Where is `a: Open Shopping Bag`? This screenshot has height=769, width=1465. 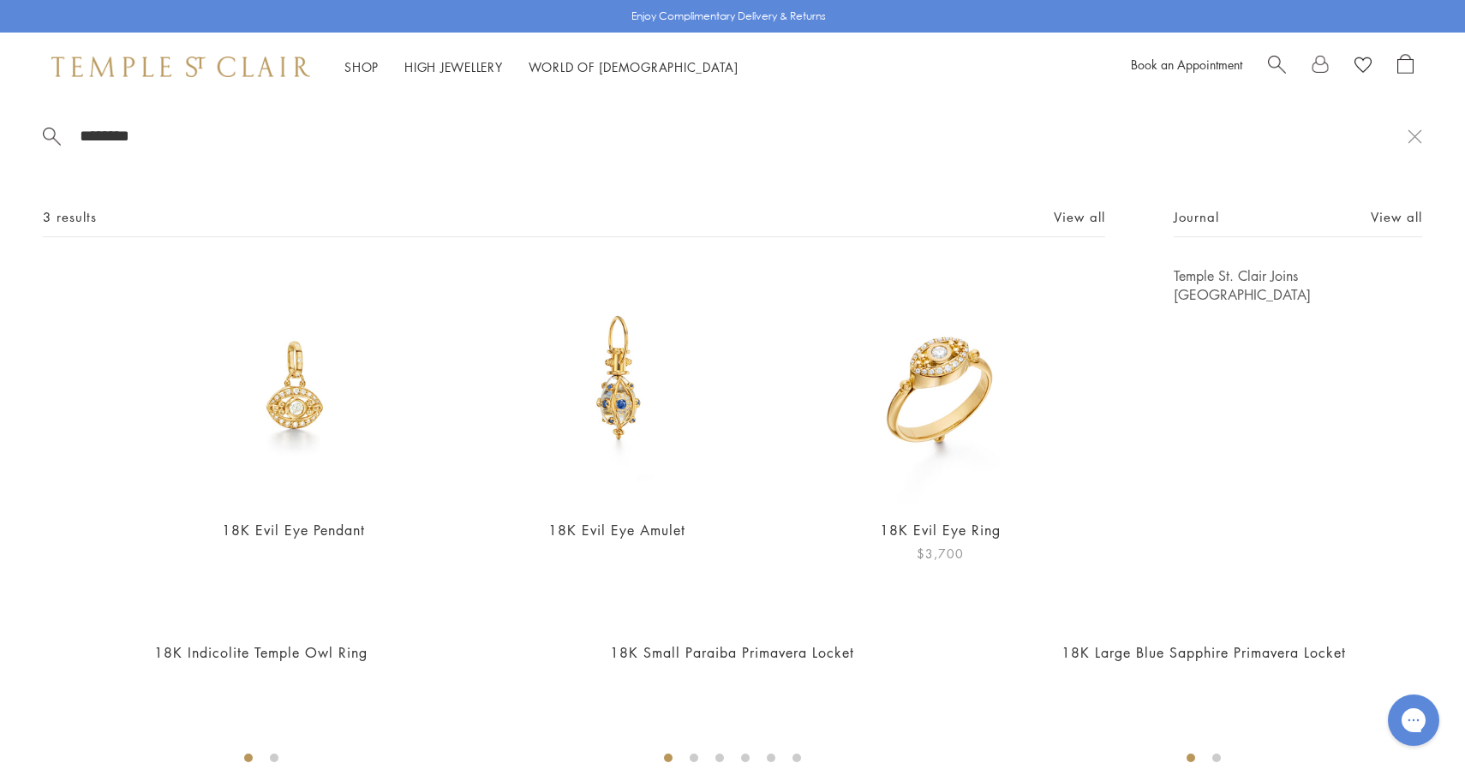 a: Open Shopping Bag is located at coordinates (1405, 67).